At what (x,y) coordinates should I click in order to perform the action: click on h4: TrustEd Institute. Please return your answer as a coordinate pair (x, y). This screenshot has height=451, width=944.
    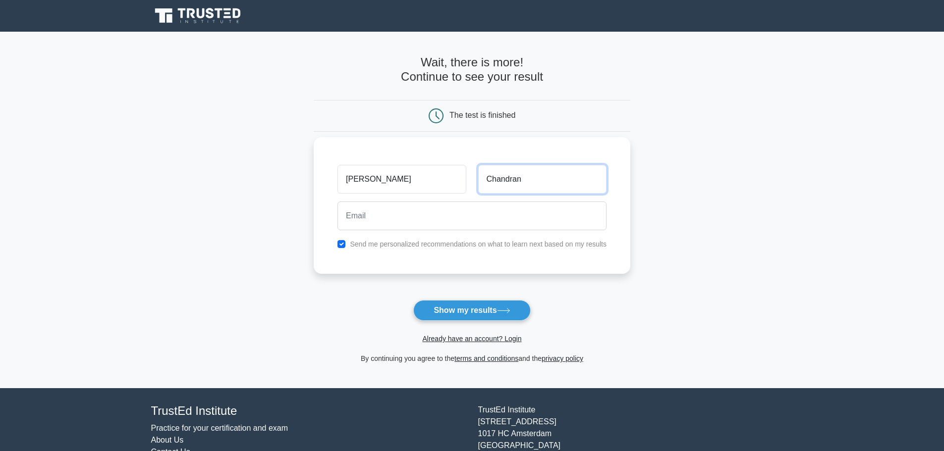
    Looking at the image, I should click on (309, 411).